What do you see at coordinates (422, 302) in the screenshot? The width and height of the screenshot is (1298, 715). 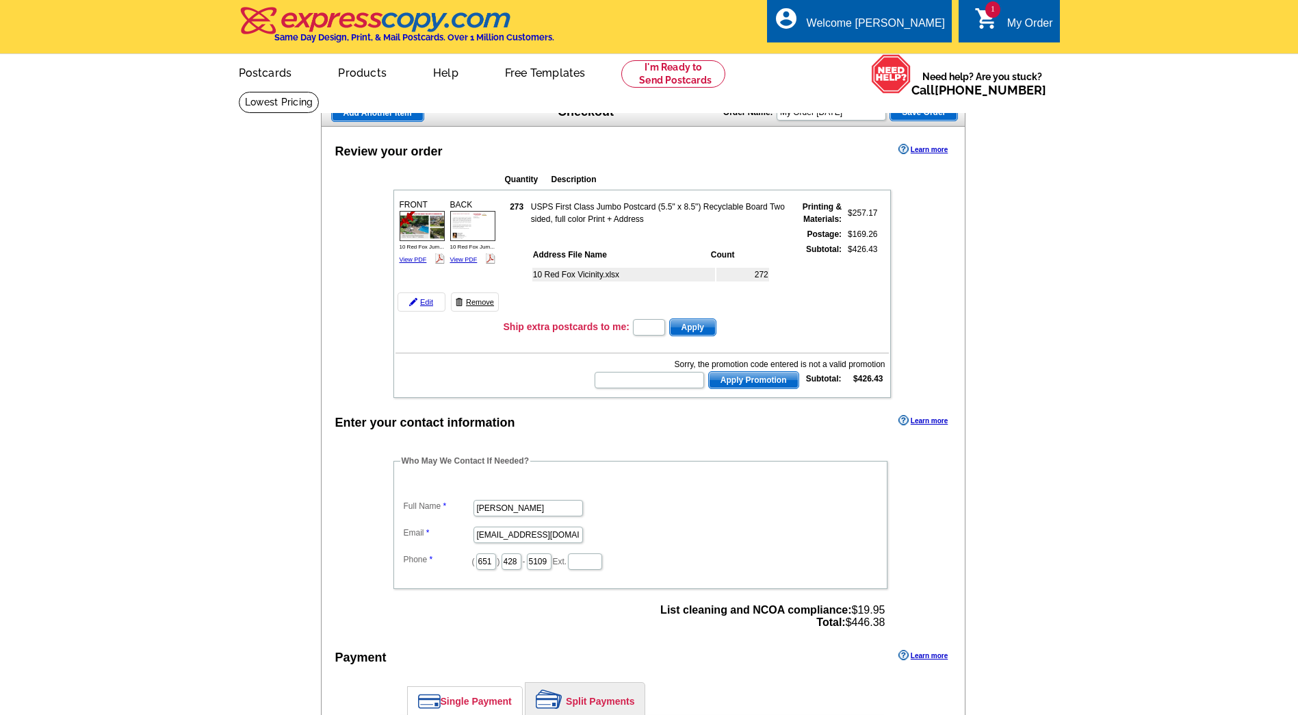 I see `a: Edit` at bounding box center [422, 302].